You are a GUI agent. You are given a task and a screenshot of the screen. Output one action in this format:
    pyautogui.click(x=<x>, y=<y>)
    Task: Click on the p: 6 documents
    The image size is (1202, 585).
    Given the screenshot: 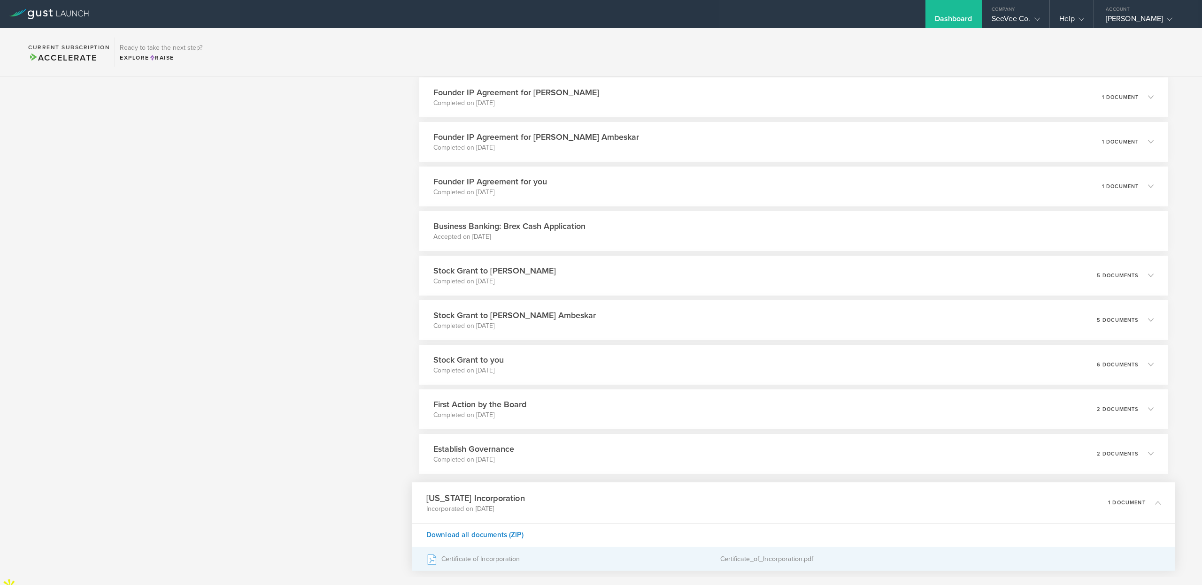 What is the action you would take?
    pyautogui.click(x=1117, y=365)
    